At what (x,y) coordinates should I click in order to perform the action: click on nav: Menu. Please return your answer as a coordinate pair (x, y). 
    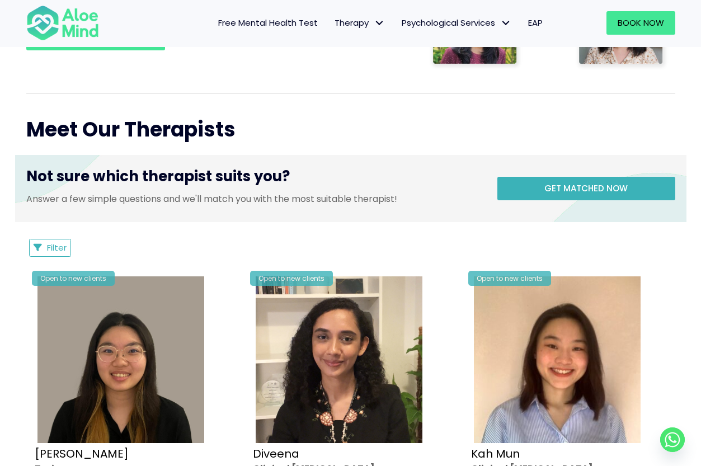
    Looking at the image, I should click on (332, 23).